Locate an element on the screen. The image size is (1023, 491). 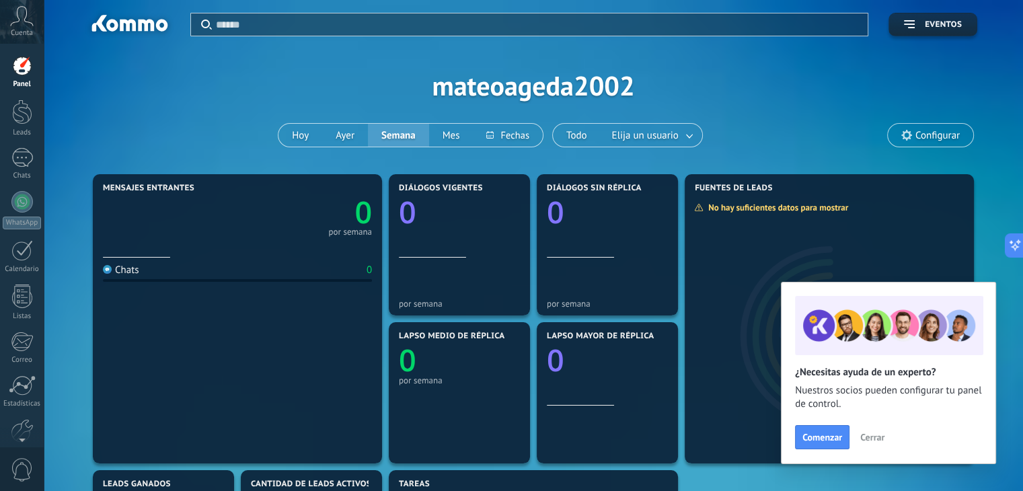
button: Fechas is located at coordinates (507, 135).